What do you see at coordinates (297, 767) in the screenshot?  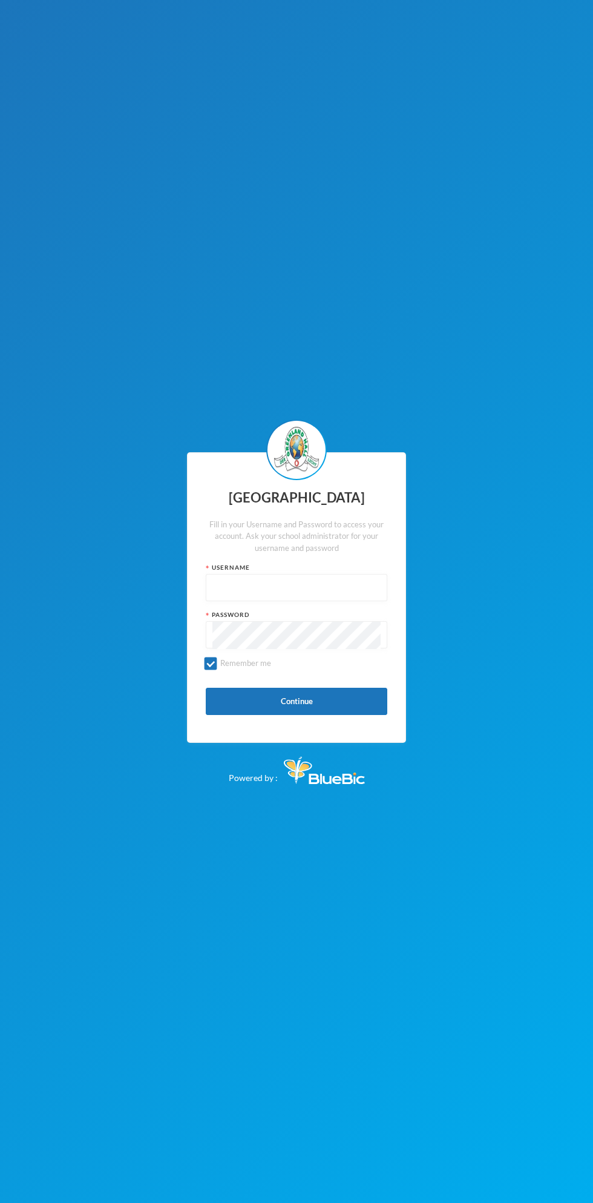 I see `div: Powered by :` at bounding box center [297, 767].